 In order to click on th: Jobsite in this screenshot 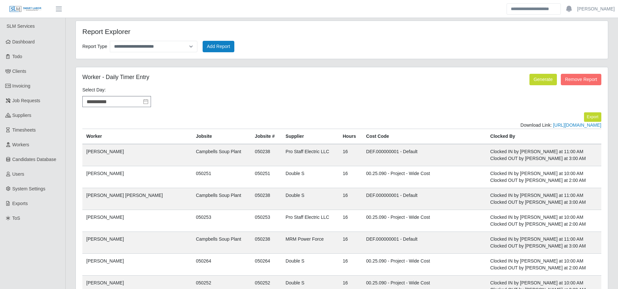, I will do `click(221, 136)`.